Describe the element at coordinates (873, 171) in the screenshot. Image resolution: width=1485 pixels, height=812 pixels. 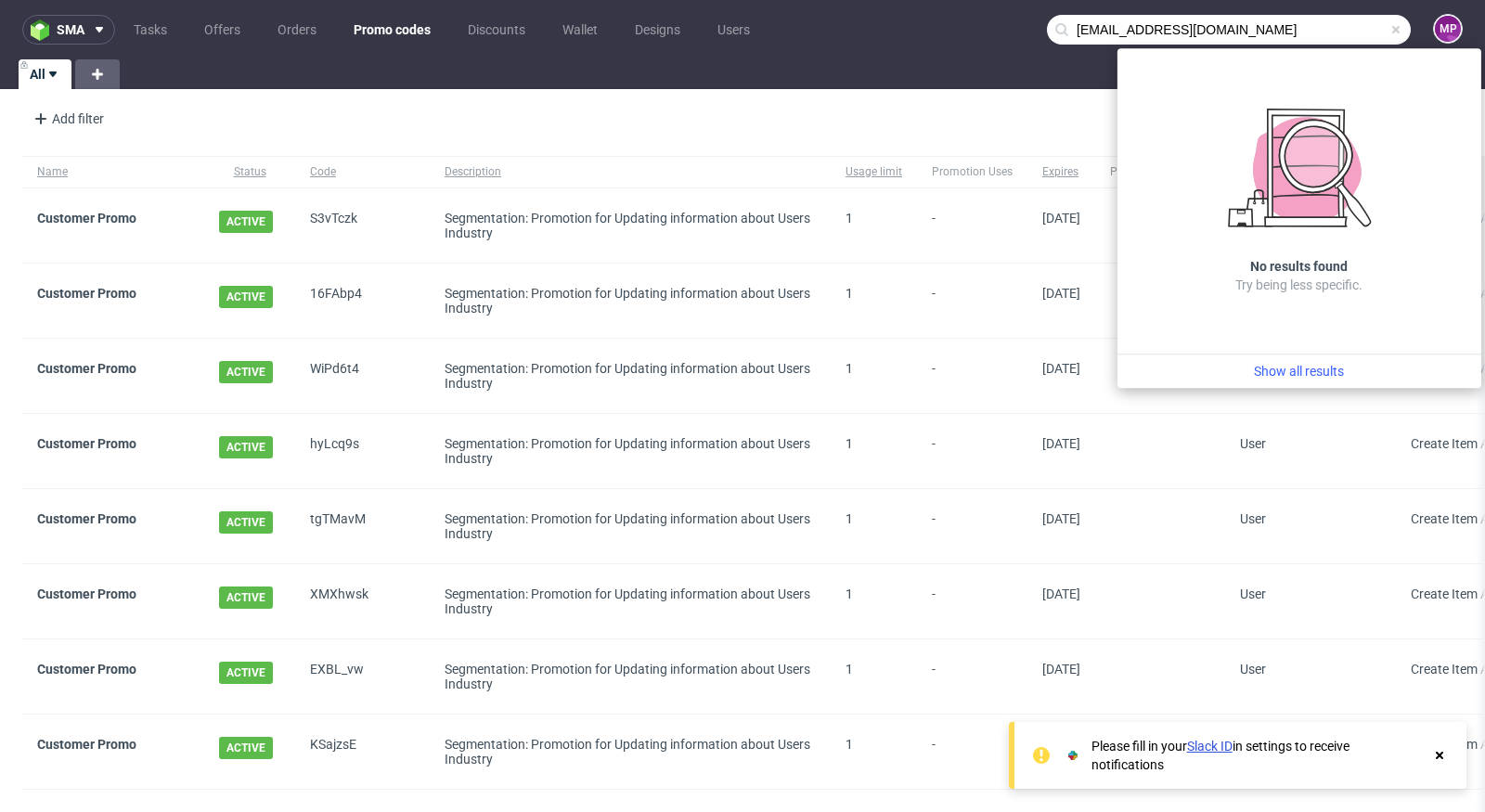
I see `span: Usage limit` at that location.